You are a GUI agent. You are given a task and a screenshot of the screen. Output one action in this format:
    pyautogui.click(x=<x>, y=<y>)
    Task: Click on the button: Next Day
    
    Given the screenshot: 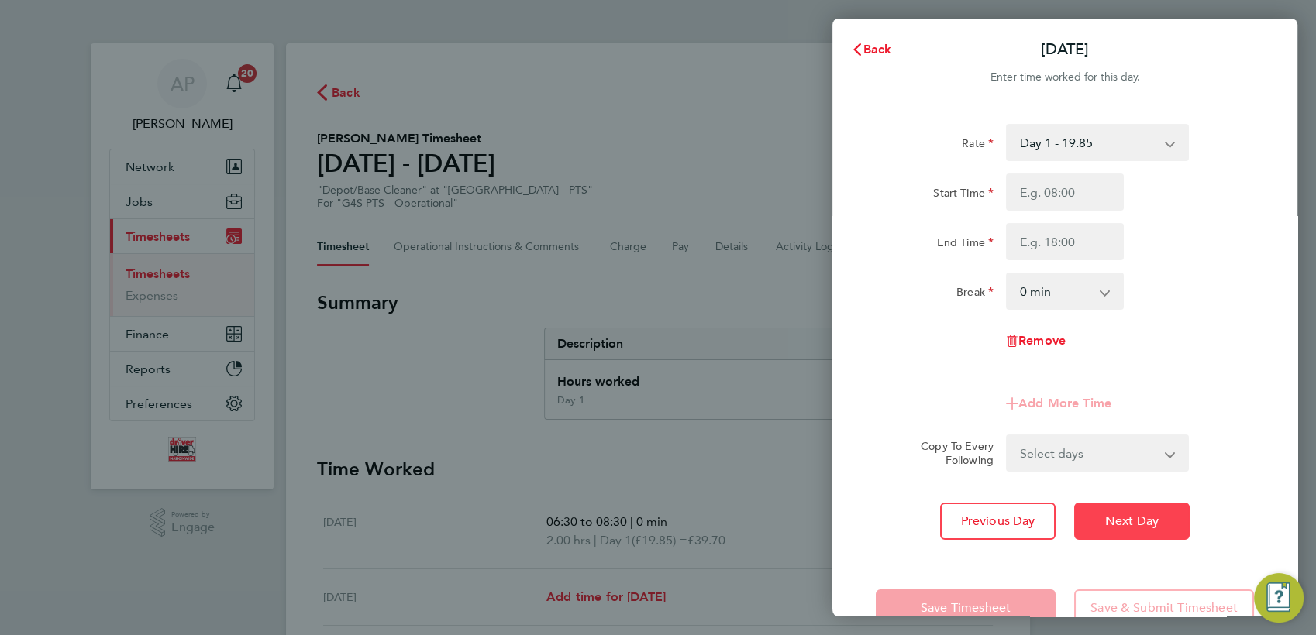 What is the action you would take?
    pyautogui.click(x=1131, y=521)
    